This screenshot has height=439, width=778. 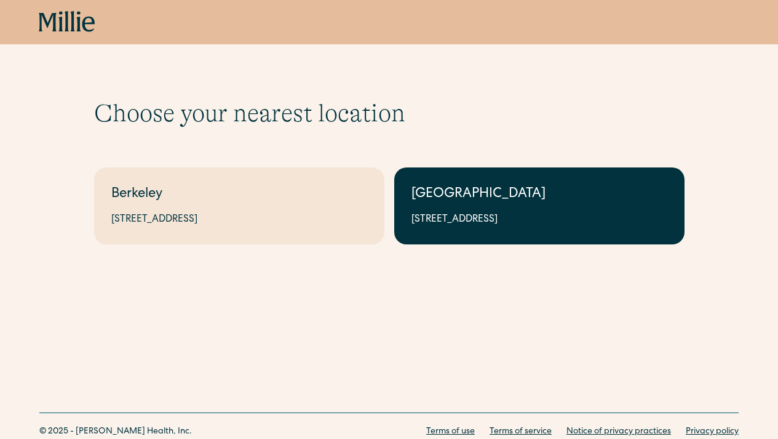 I want to click on a: Terms of service, so click(x=520, y=431).